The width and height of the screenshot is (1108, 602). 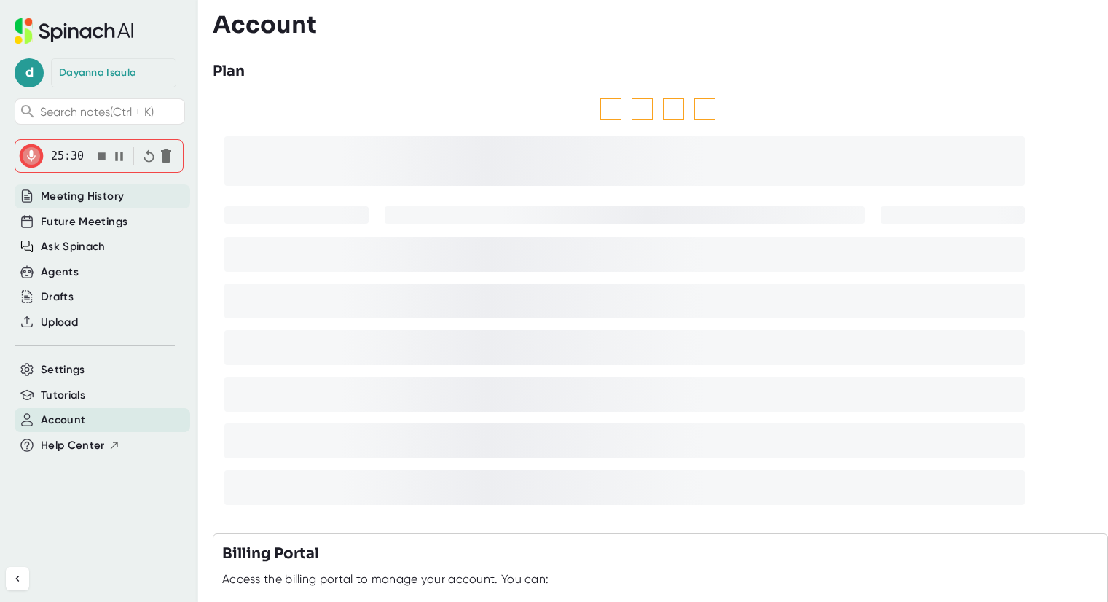 What do you see at coordinates (98, 73) in the screenshot?
I see `div: Dayanna Isaula` at bounding box center [98, 73].